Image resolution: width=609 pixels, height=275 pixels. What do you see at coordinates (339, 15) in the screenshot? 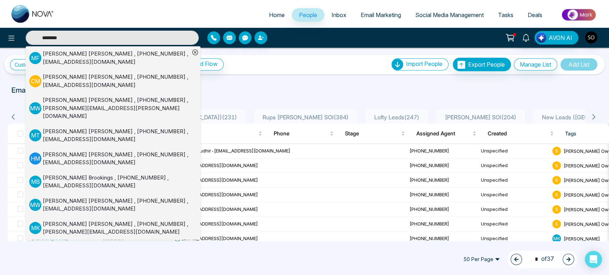
I see `span: Inbox` at bounding box center [339, 15].